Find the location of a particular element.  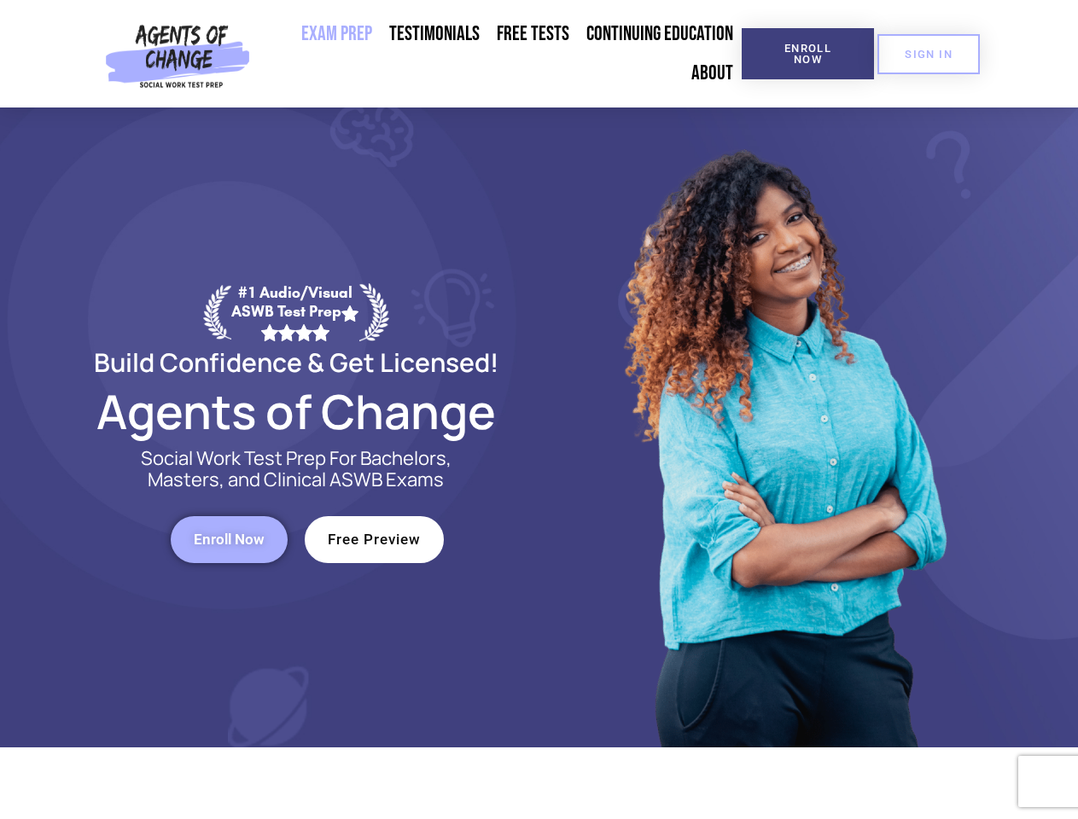

h2: Agents of Change is located at coordinates (296, 411).